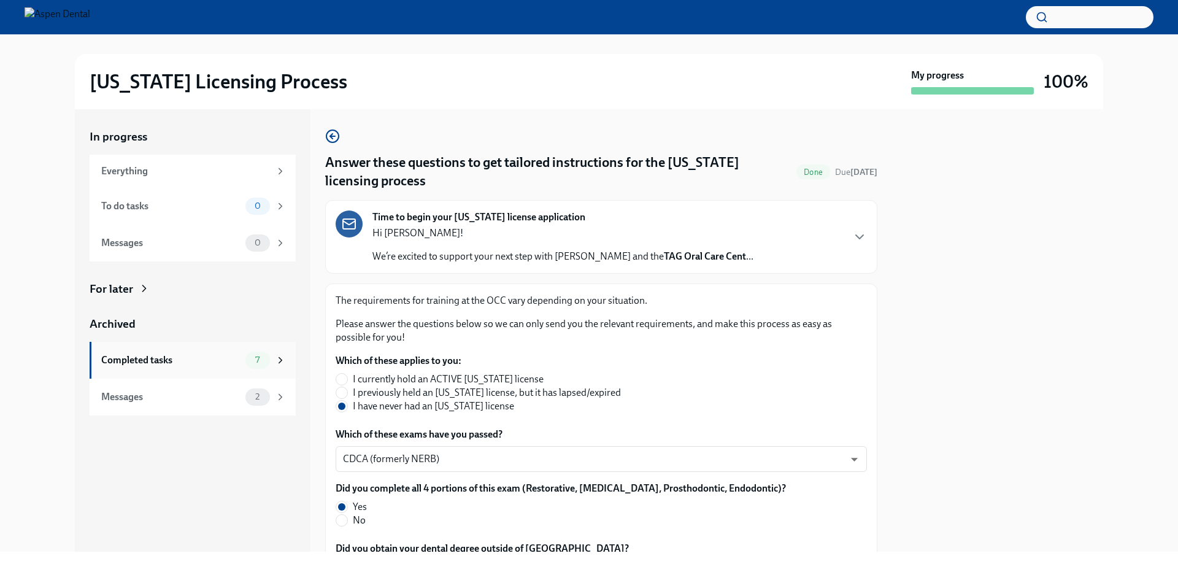 The width and height of the screenshot is (1178, 564). I want to click on div: Everything, so click(185, 171).